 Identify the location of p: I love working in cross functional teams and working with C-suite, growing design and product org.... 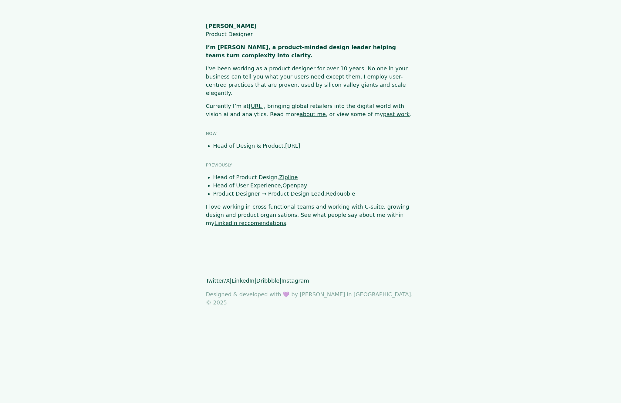
(311, 215).